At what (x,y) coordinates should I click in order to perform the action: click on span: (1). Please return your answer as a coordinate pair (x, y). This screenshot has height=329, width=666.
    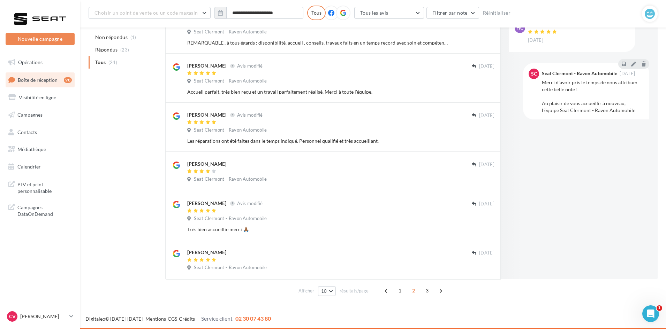
    Looking at the image, I should click on (133, 37).